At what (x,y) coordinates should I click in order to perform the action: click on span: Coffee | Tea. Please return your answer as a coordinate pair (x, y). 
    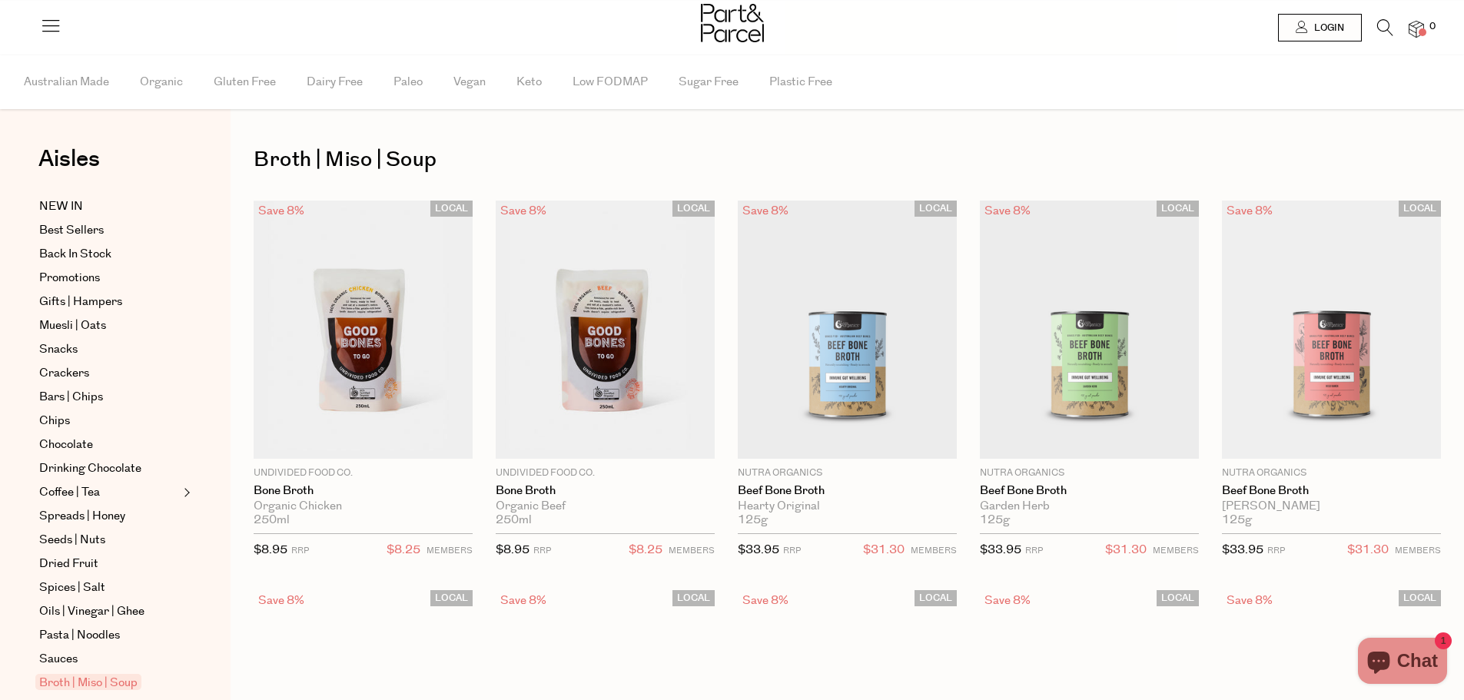
    Looking at the image, I should click on (69, 492).